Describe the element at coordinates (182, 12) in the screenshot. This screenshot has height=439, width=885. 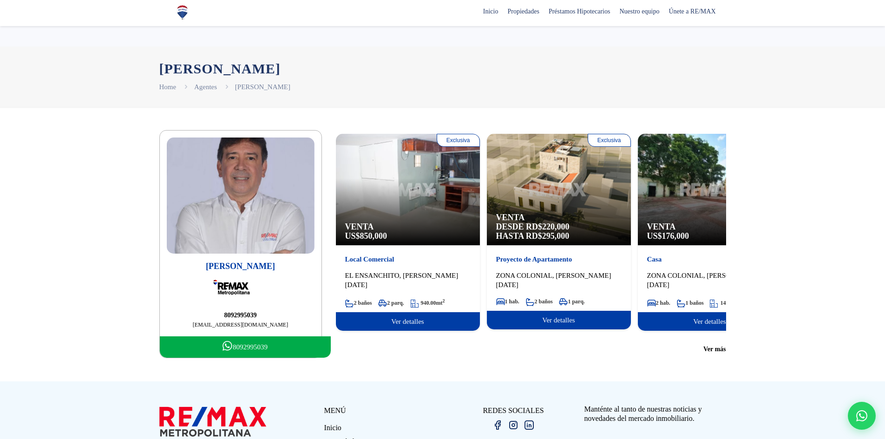
I see `img: Logo de REMAX` at that location.